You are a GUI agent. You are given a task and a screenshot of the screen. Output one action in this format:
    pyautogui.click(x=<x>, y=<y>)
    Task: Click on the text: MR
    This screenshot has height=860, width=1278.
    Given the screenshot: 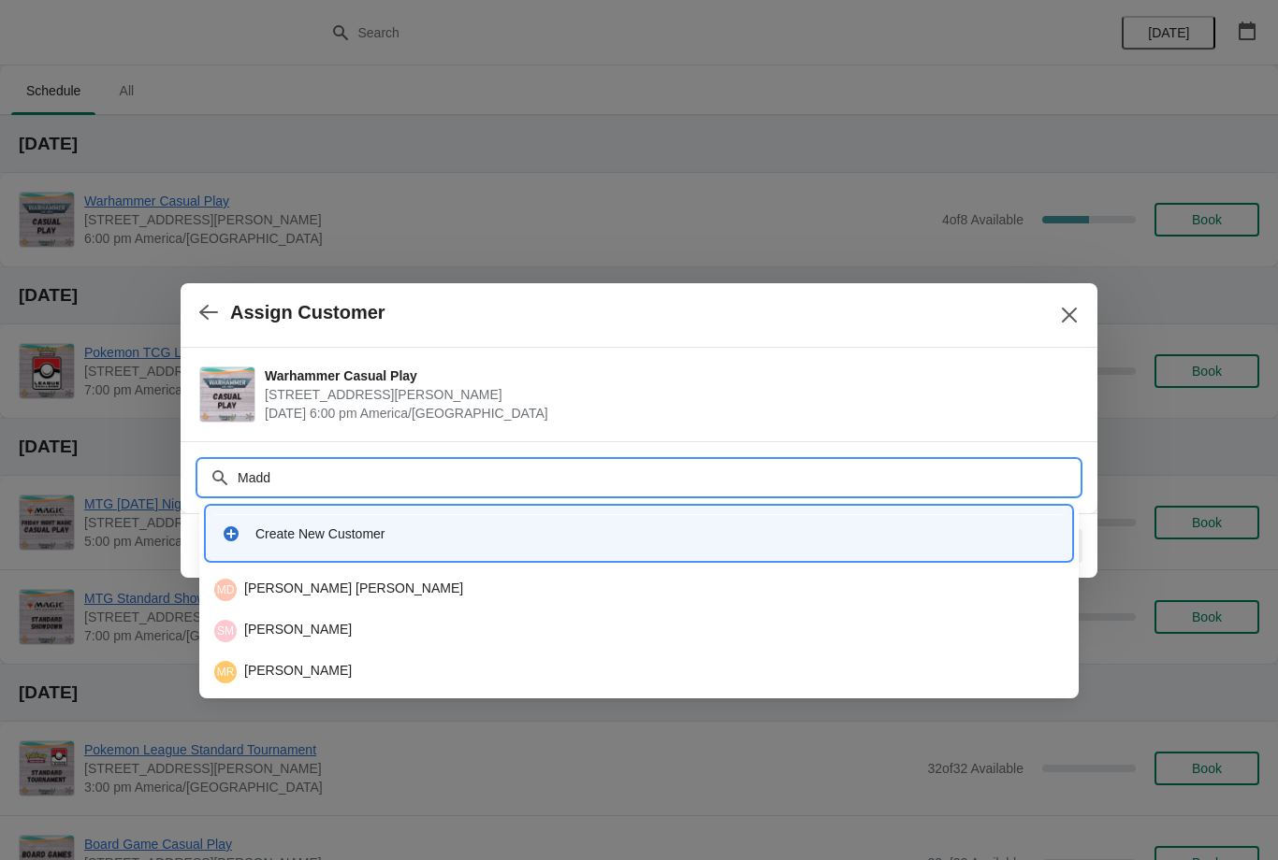 What is the action you would take?
    pyautogui.click(x=225, y=672)
    